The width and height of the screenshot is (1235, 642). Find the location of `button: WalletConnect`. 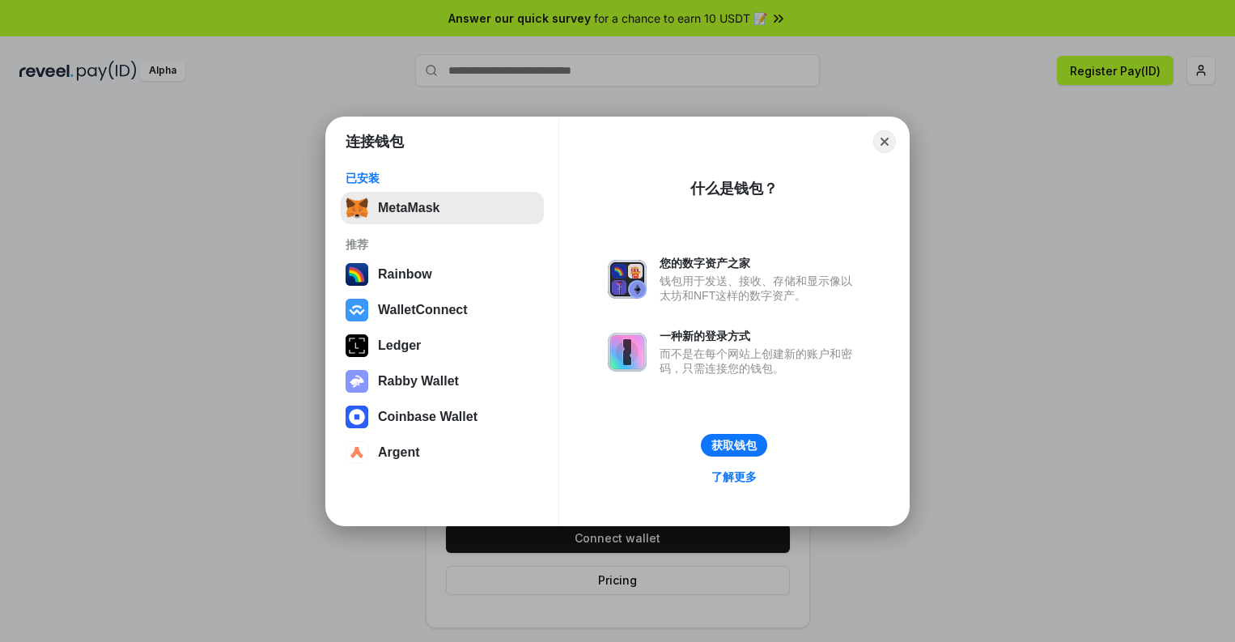

button: WalletConnect is located at coordinates (442, 310).